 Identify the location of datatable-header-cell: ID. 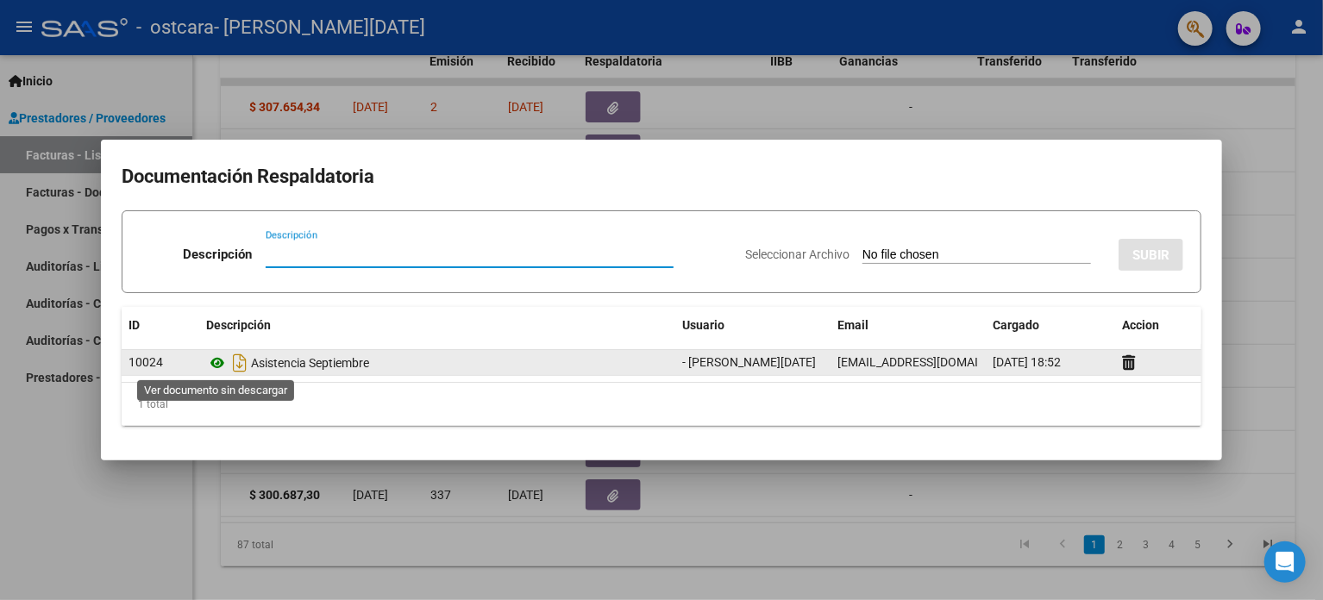
(160, 325).